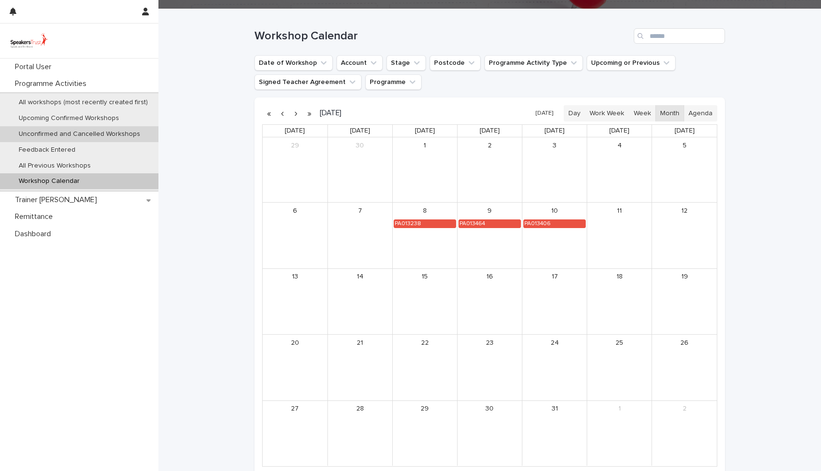  What do you see at coordinates (490, 211) in the screenshot?
I see `a: October 9, 2025` at bounding box center [490, 211].